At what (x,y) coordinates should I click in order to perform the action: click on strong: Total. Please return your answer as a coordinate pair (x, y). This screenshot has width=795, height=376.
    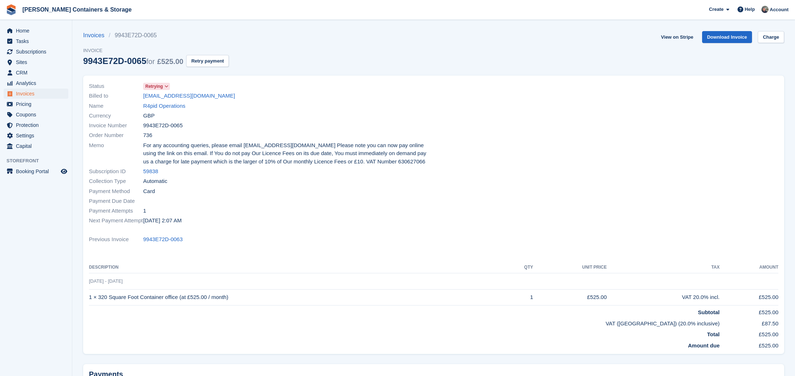
    Looking at the image, I should click on (714, 334).